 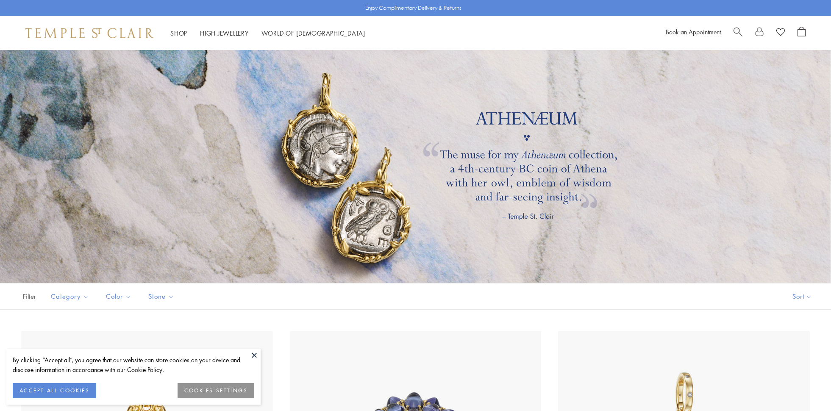 What do you see at coordinates (781, 33) in the screenshot?
I see `a: View Wishlist` at bounding box center [781, 33].